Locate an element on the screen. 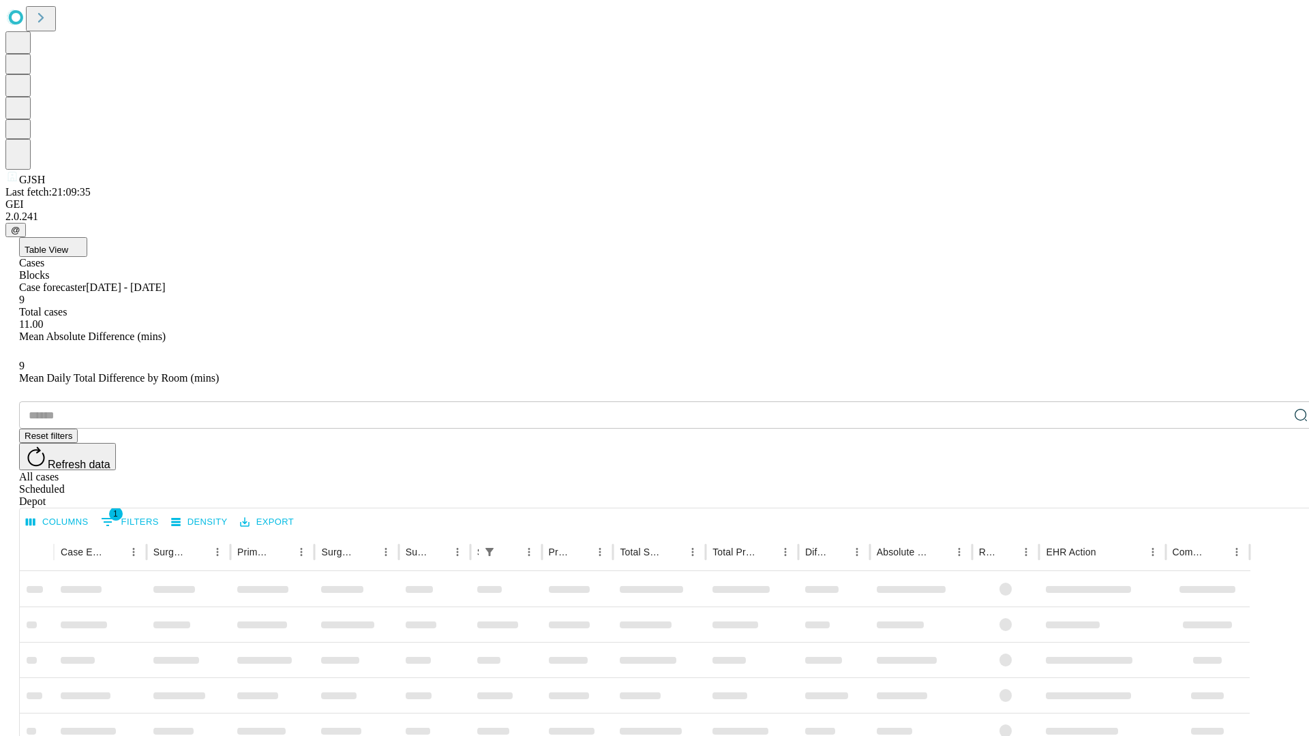  span: Mean Absolute Difference (mins) is located at coordinates (92, 336).